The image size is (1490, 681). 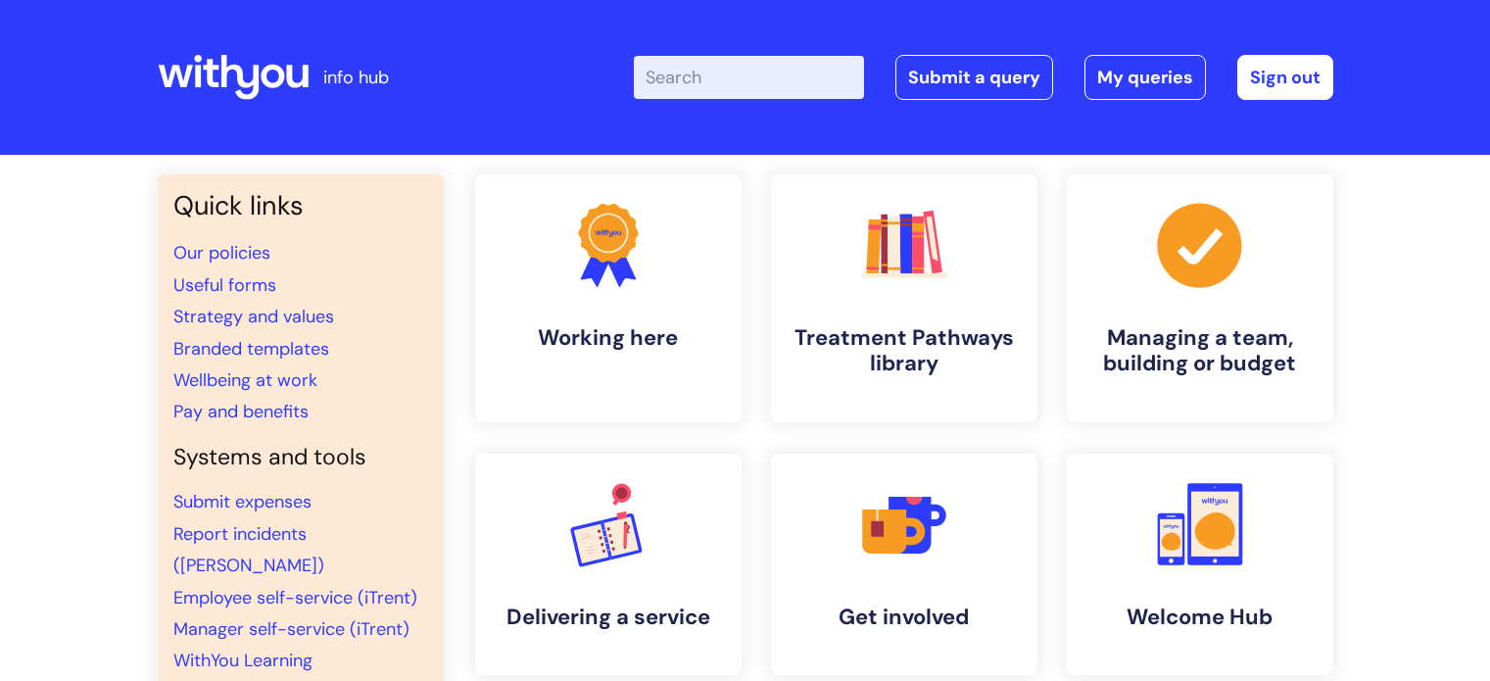 What do you see at coordinates (245, 380) in the screenshot?
I see `a: Wellbeing at work` at bounding box center [245, 380].